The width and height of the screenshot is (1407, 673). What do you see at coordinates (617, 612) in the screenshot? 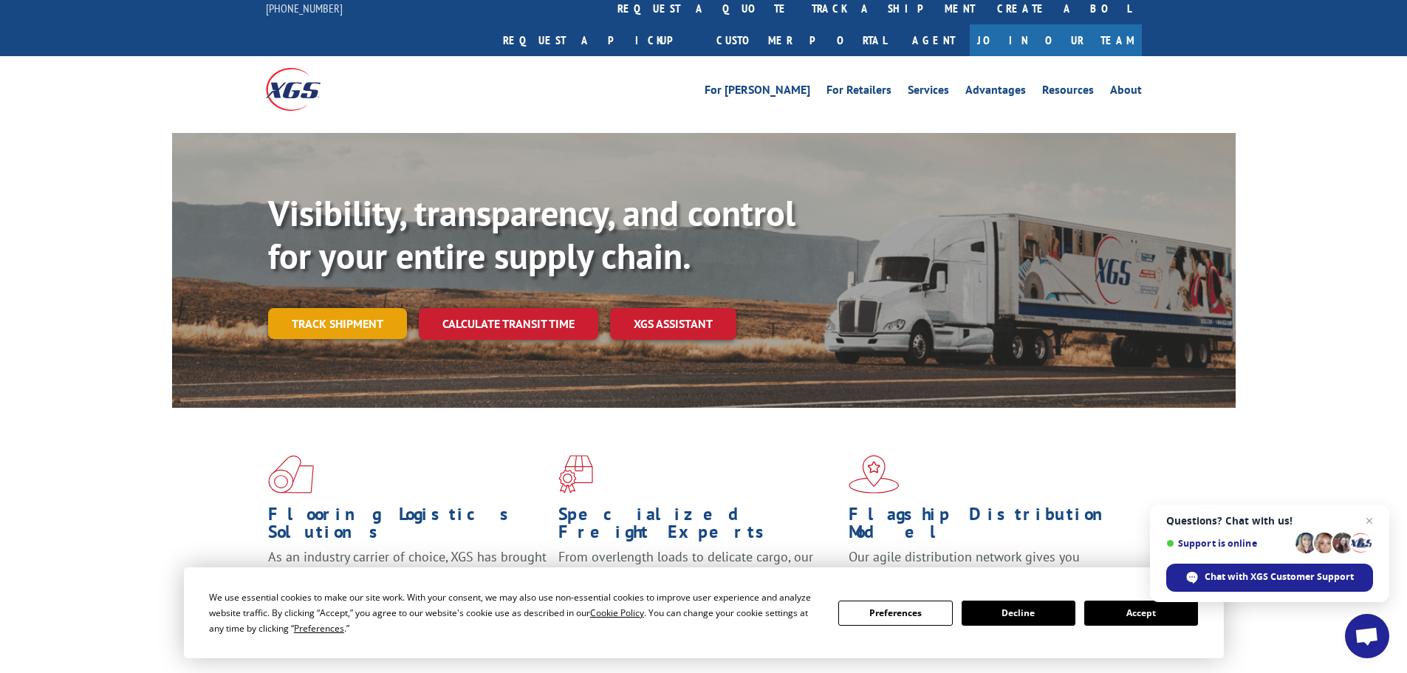
I see `span: Cookie Policy` at bounding box center [617, 612].